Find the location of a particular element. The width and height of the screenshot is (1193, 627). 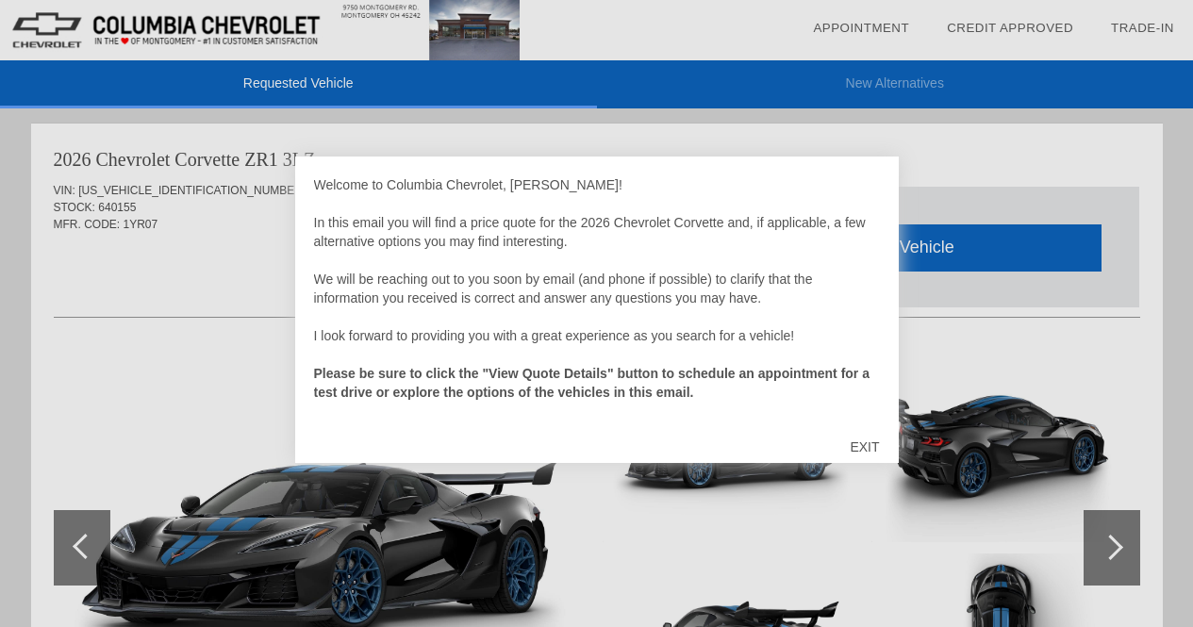

div: EXIT is located at coordinates (864, 447).